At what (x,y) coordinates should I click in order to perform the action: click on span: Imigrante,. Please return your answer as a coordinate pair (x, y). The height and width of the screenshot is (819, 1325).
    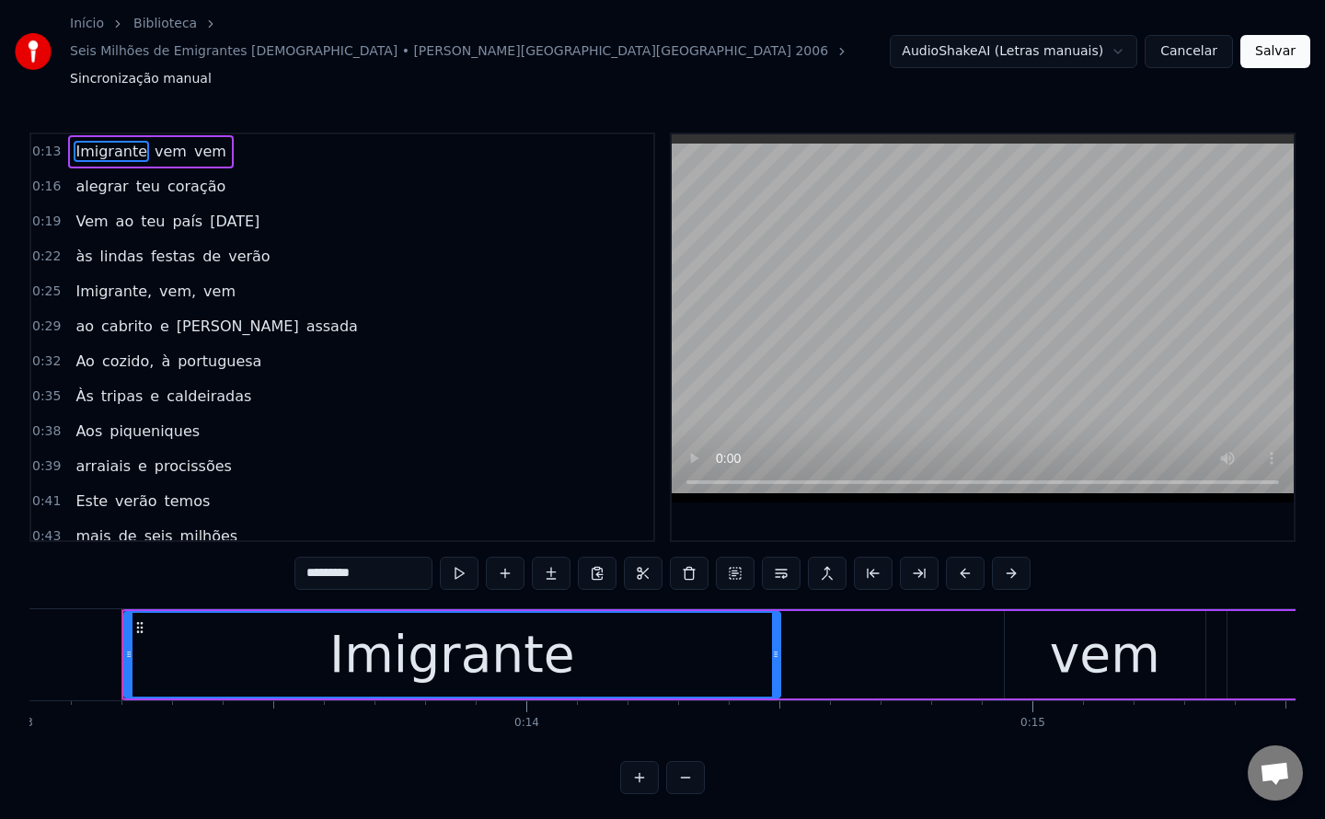
    Looking at the image, I should click on (113, 291).